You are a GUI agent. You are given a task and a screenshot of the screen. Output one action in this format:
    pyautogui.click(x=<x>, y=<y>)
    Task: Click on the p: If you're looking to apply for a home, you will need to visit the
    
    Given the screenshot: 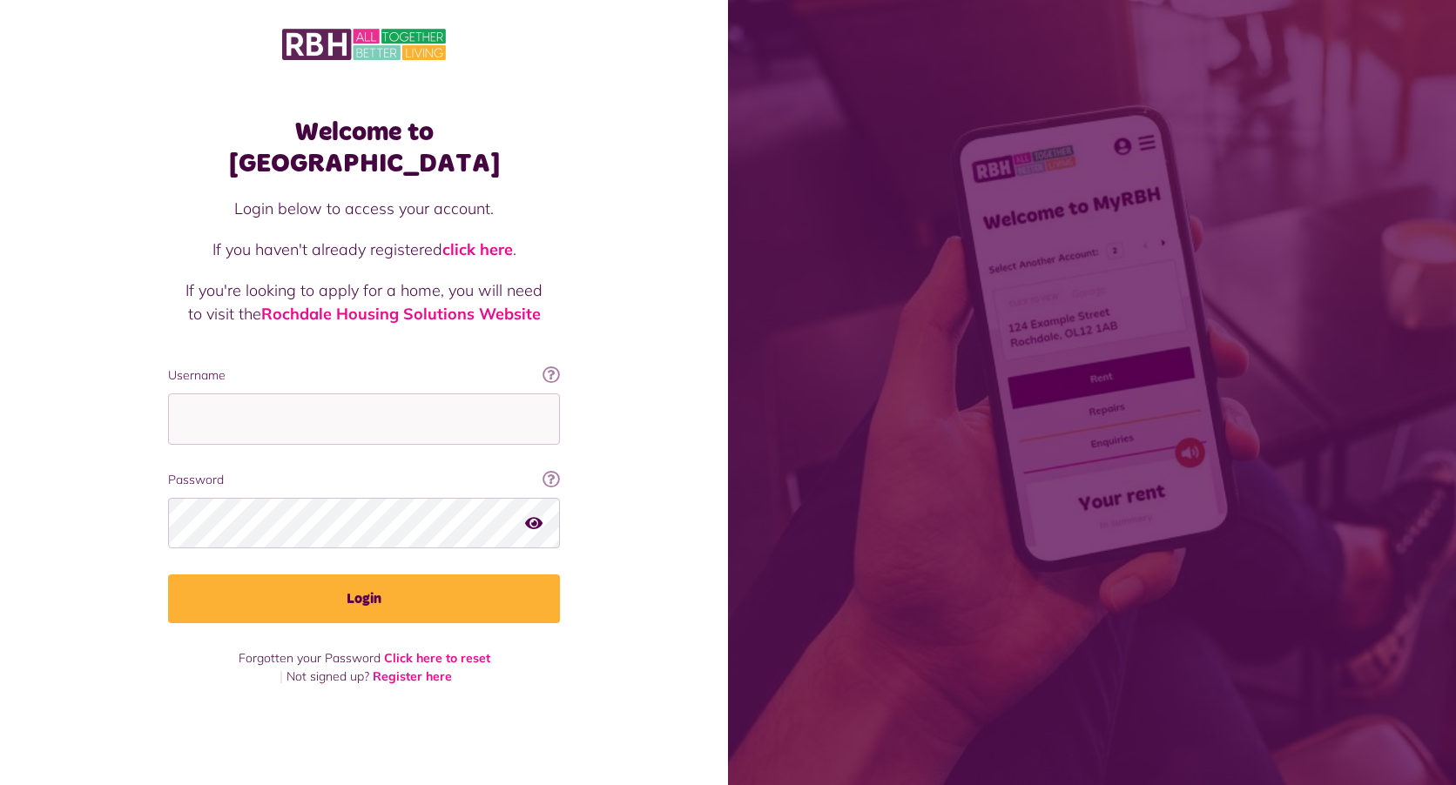 What is the action you would take?
    pyautogui.click(x=364, y=302)
    